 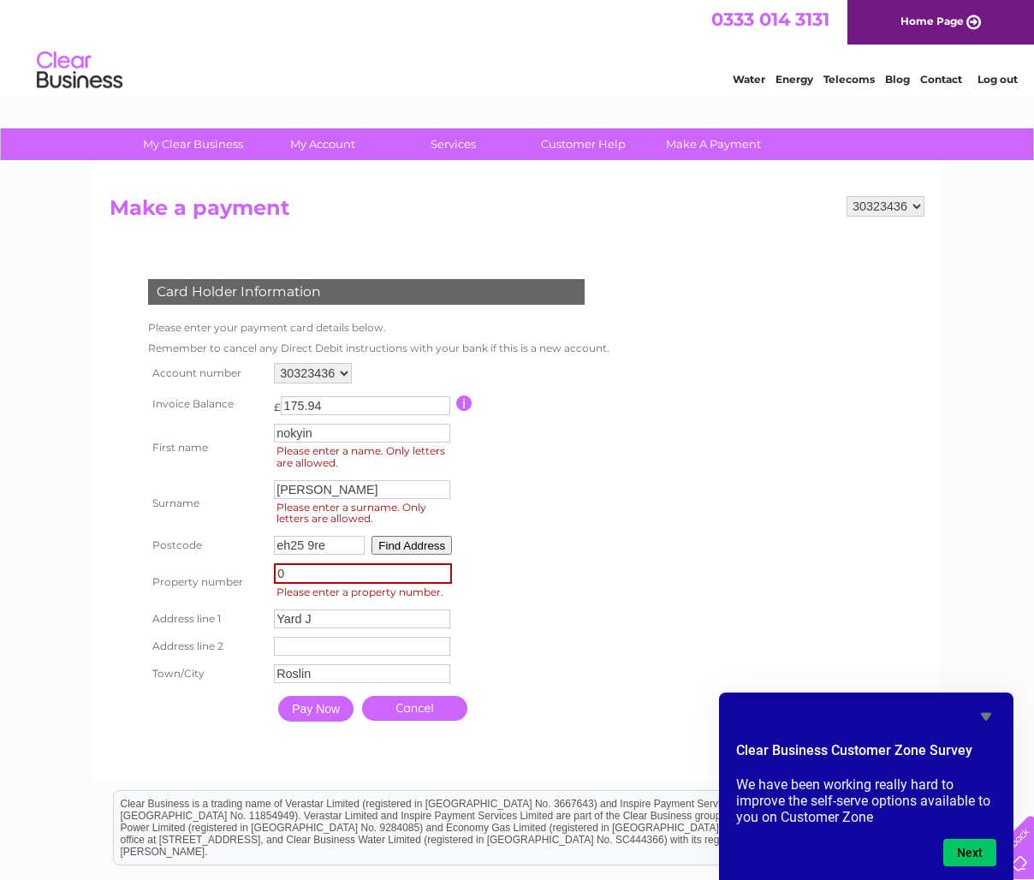 What do you see at coordinates (414, 708) in the screenshot?
I see `a: Cancel` at bounding box center [414, 708].